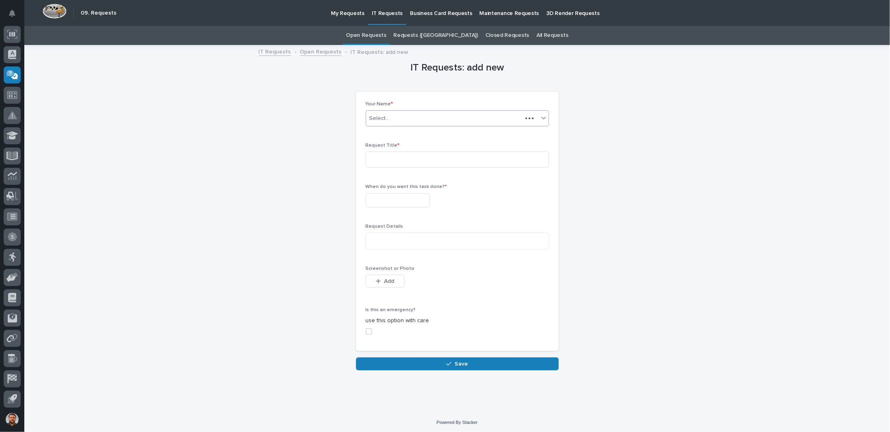 The width and height of the screenshot is (890, 432). I want to click on button: Add, so click(385, 281).